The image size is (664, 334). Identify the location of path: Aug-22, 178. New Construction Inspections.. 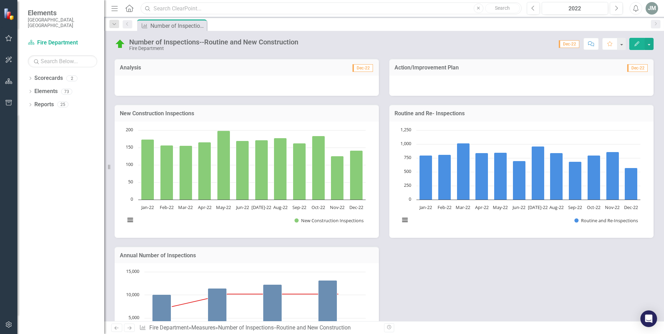
(280, 169).